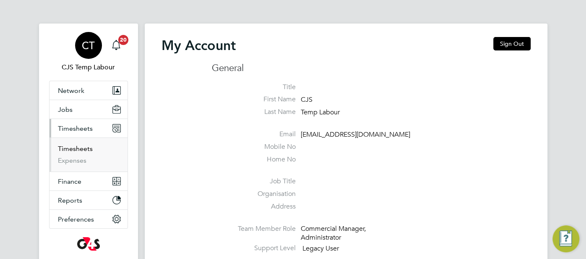 This screenshot has width=586, height=259. Describe the element at coordinates (89, 219) in the screenshot. I see `button: Preferences` at that location.